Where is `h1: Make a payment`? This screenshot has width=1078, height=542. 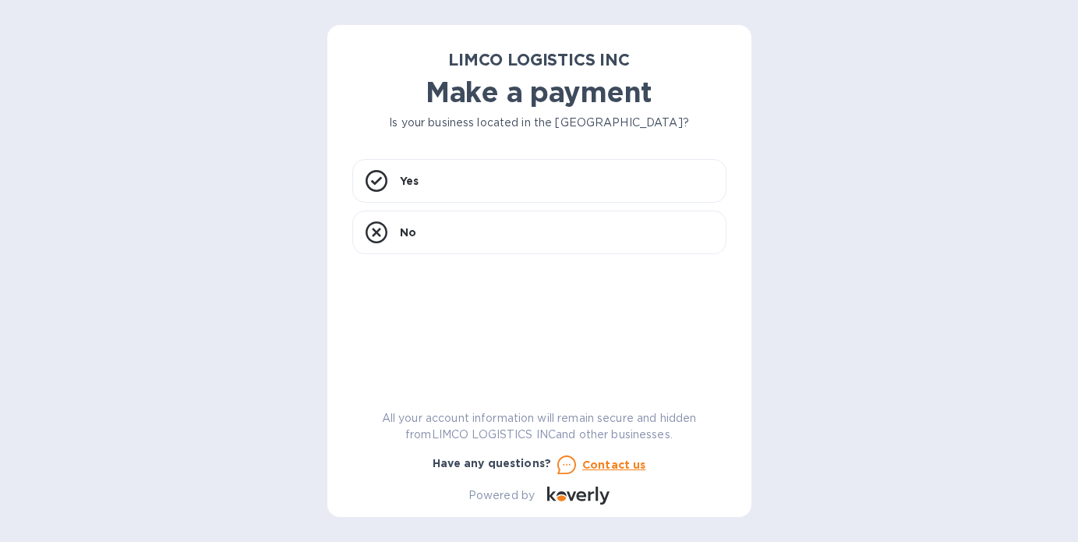 h1: Make a payment is located at coordinates (539, 92).